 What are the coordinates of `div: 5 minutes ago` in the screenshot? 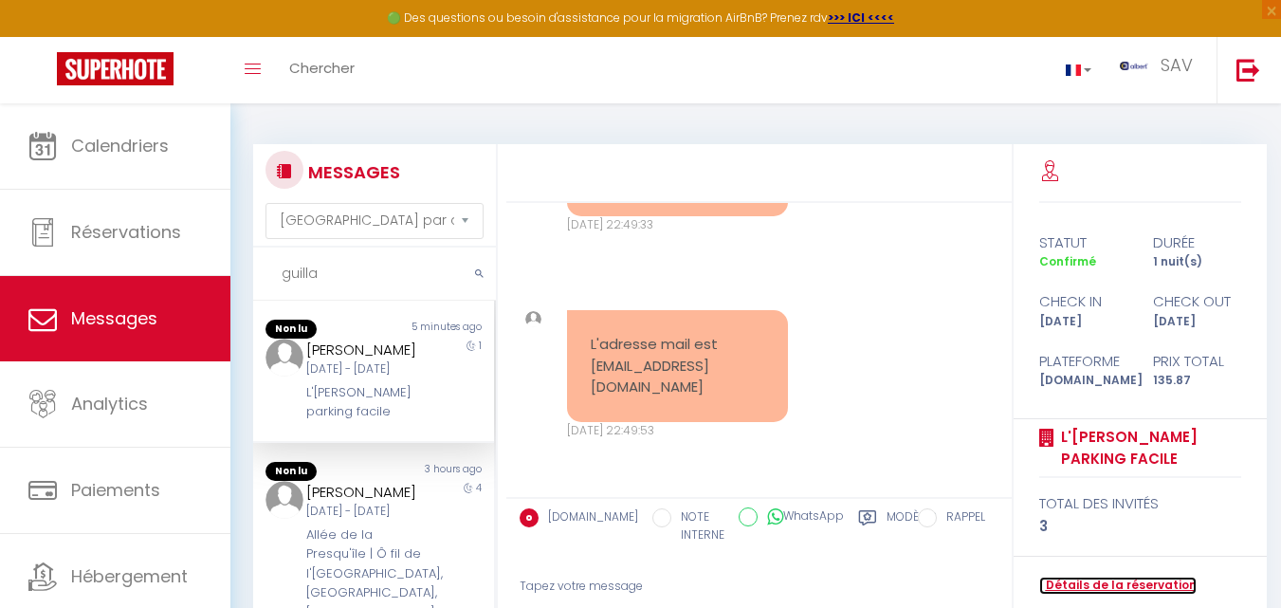 It's located at (433, 329).